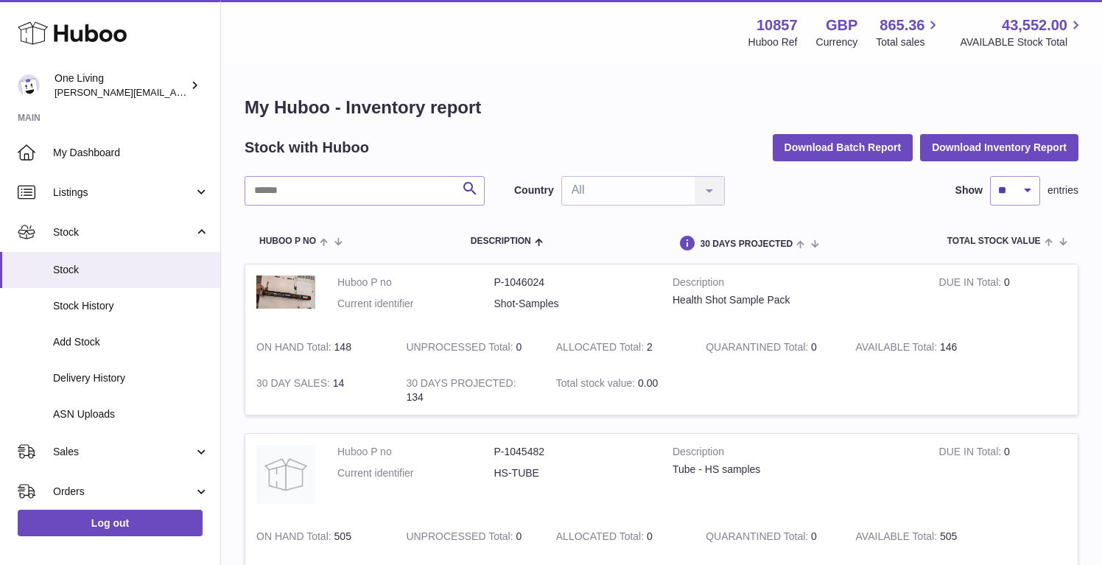 The image size is (1102, 565). What do you see at coordinates (902, 25) in the screenshot?
I see `span: 865.36` at bounding box center [902, 25].